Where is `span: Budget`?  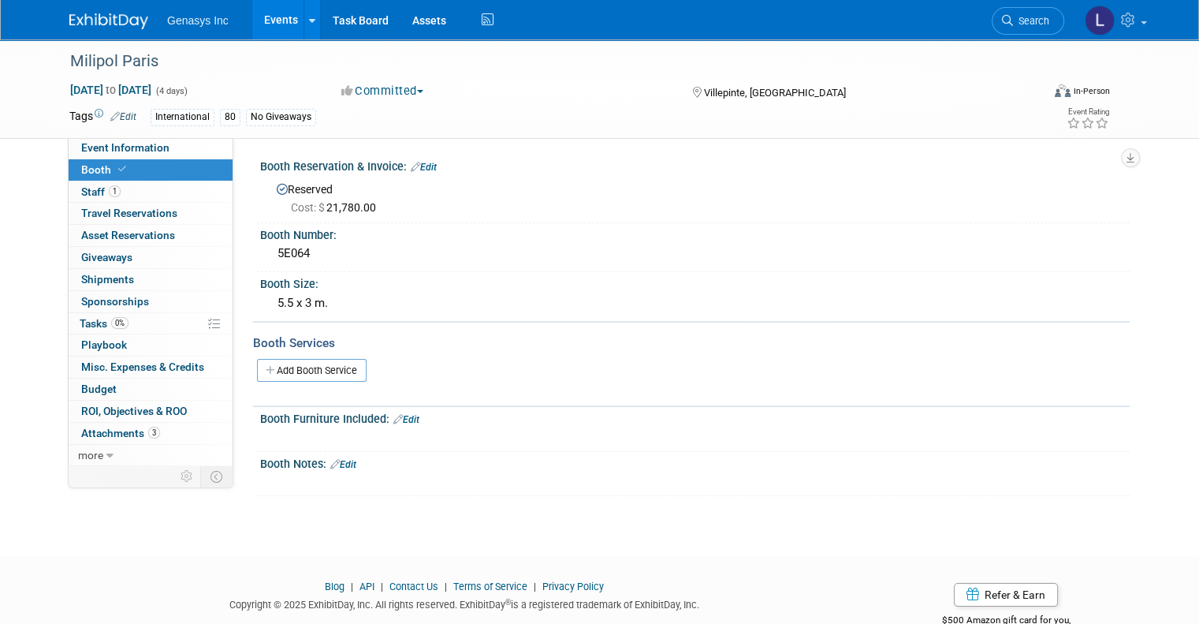 span: Budget is located at coordinates (99, 389).